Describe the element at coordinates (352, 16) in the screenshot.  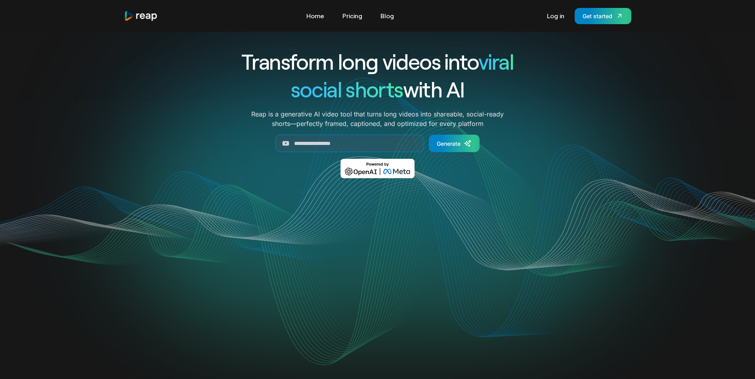
I see `a: Pricing` at that location.